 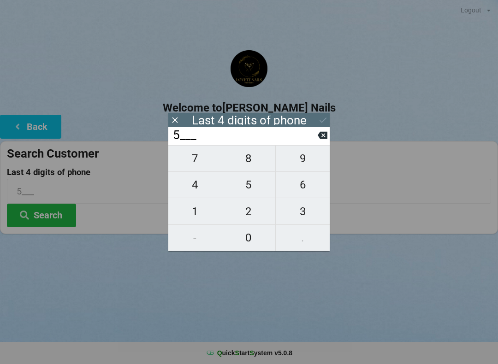 What do you see at coordinates (302, 159) in the screenshot?
I see `span: 9` at bounding box center [302, 159].